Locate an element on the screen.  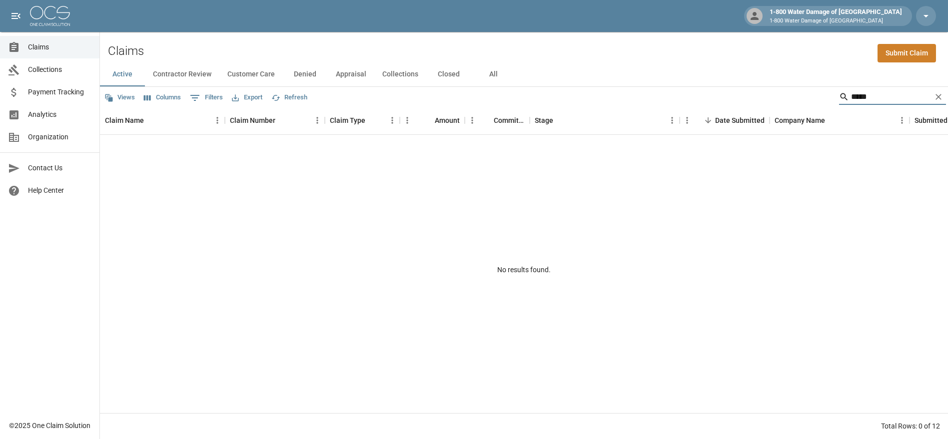
img: ocs-logo-white-transparent.png is located at coordinates (50, 16).